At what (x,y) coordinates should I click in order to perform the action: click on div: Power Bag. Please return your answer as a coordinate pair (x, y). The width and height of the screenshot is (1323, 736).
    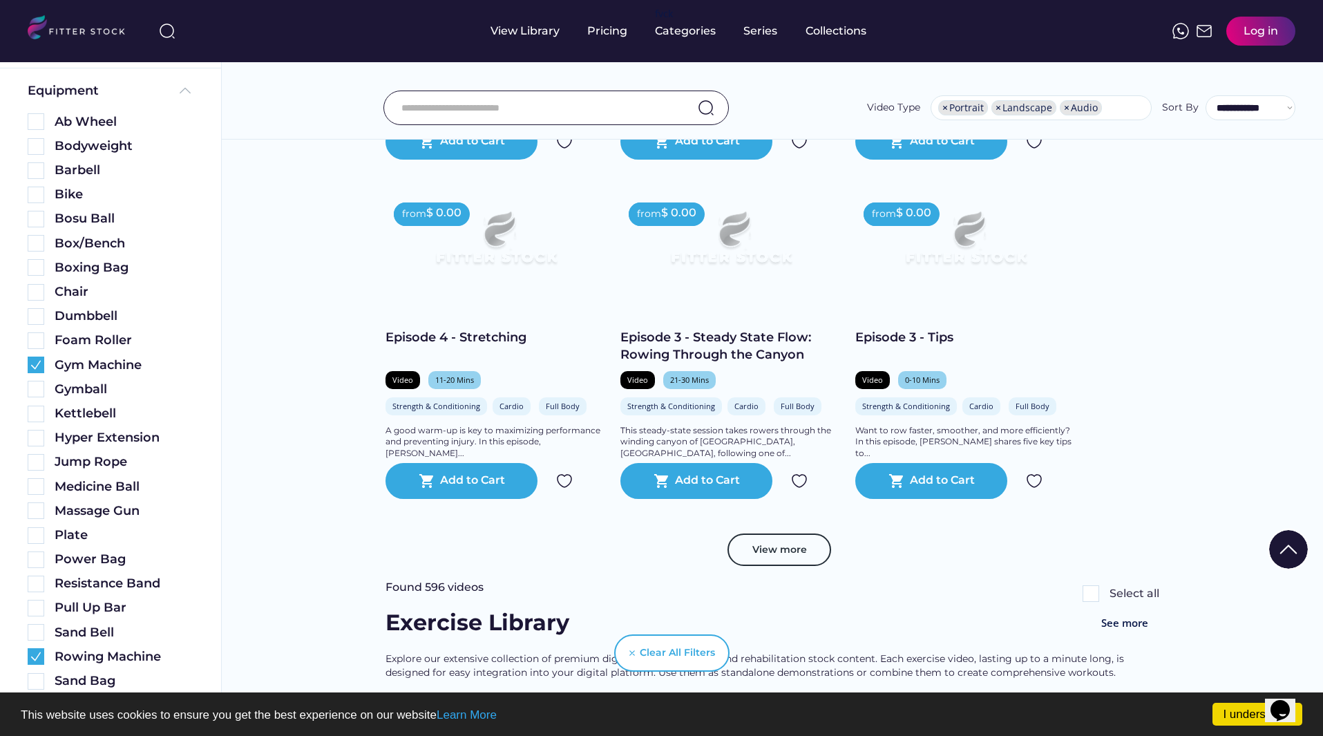
    Looking at the image, I should click on (124, 559).